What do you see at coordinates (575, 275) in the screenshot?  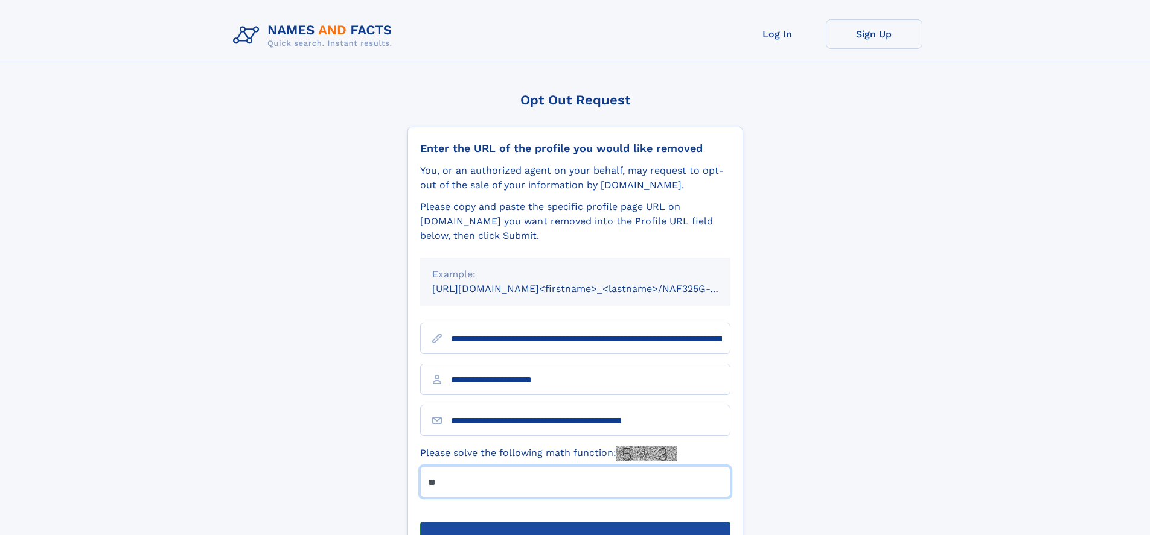 I see `div: Example:` at bounding box center [575, 275].